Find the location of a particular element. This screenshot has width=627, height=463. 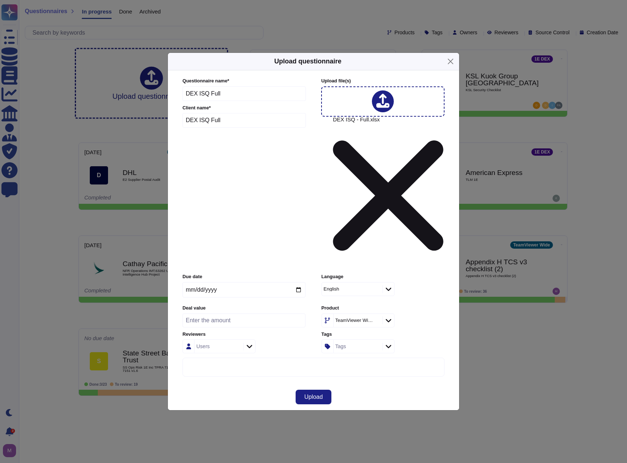

label: Language is located at coordinates (383, 277).